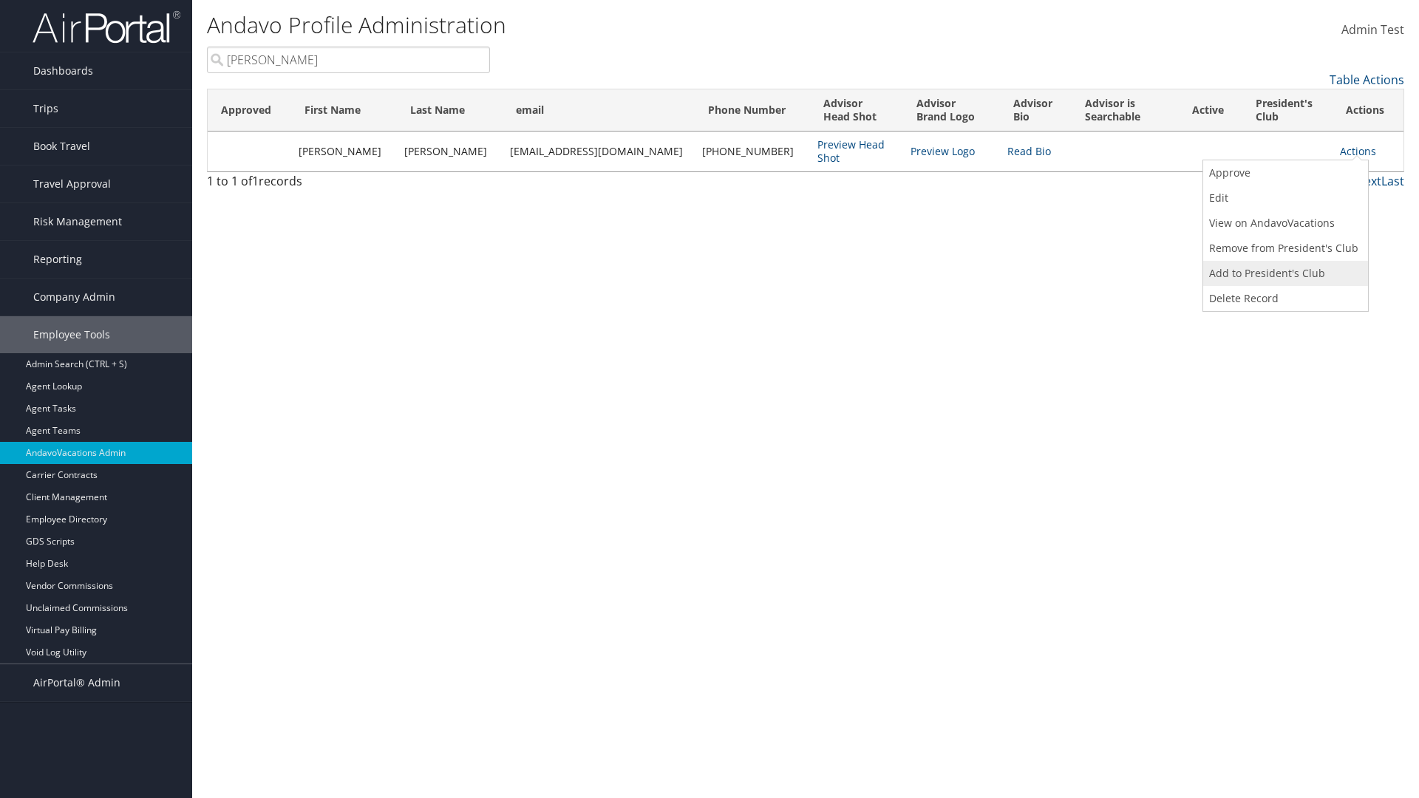 This screenshot has width=1419, height=798. Describe the element at coordinates (856, 110) in the screenshot. I see `th: Advisor Head Shot: activate to sort column ascending` at that location.